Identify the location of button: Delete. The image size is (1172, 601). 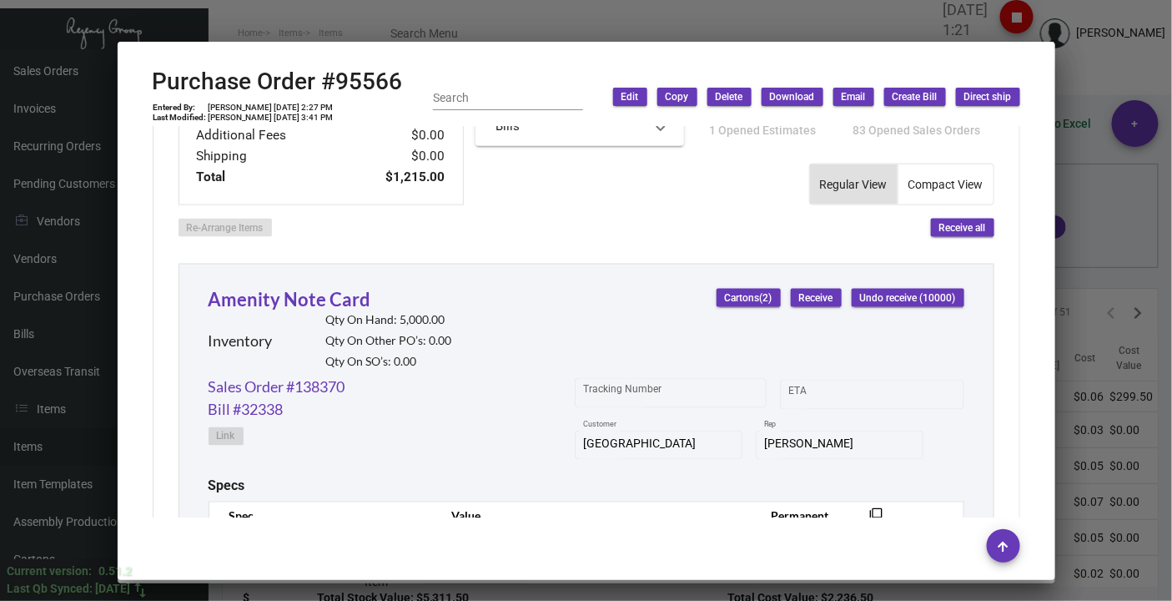
(729, 97).